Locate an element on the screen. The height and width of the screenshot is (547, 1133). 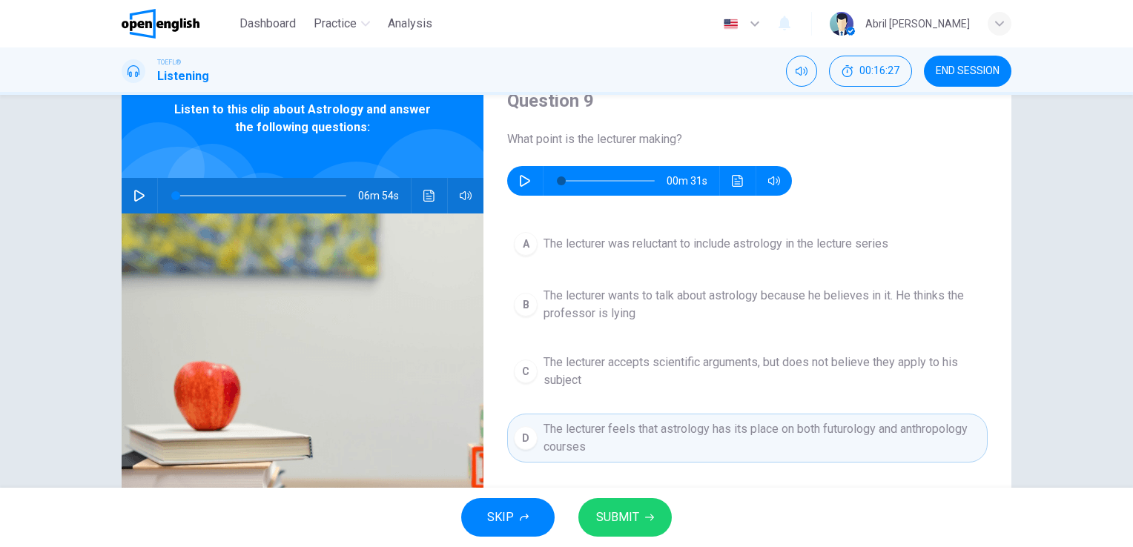
div: A is located at coordinates (526, 244).